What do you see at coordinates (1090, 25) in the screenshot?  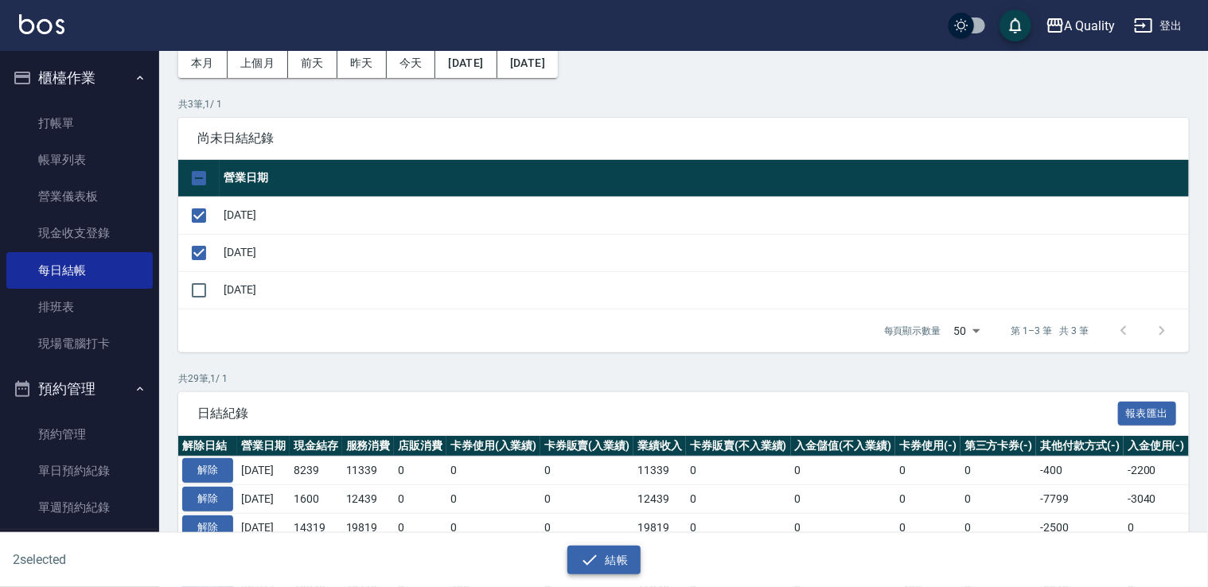 I see `div: A Quality` at bounding box center [1090, 25].